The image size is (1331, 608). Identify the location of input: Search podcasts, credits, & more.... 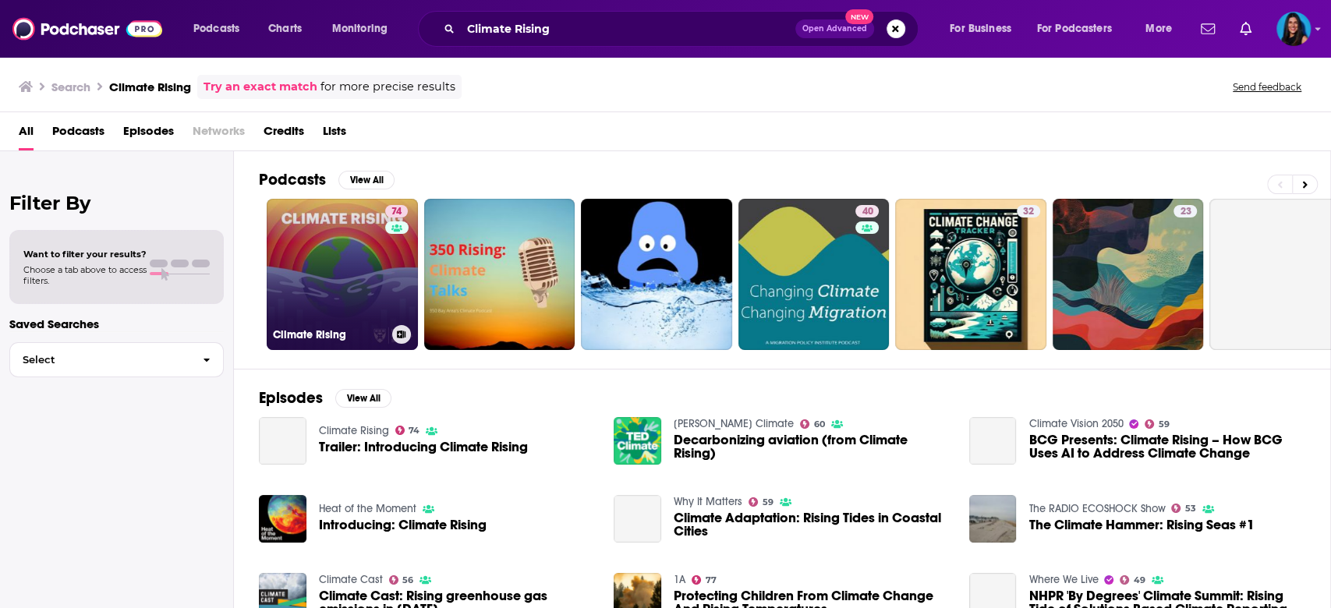
(628, 29).